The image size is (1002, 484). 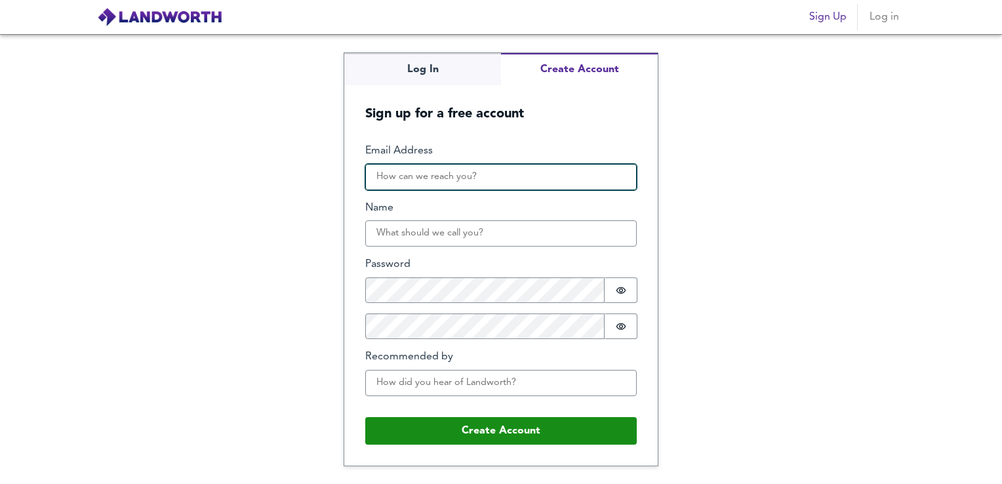 What do you see at coordinates (501, 234) in the screenshot?
I see `input: What should we call you?` at bounding box center [501, 234].